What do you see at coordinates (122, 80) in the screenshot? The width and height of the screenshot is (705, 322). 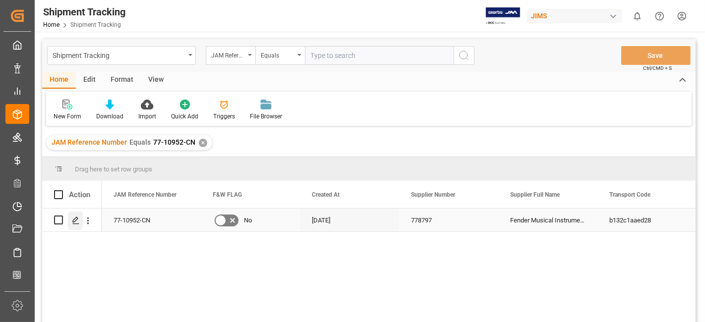 I see `div: Format` at bounding box center [122, 80].